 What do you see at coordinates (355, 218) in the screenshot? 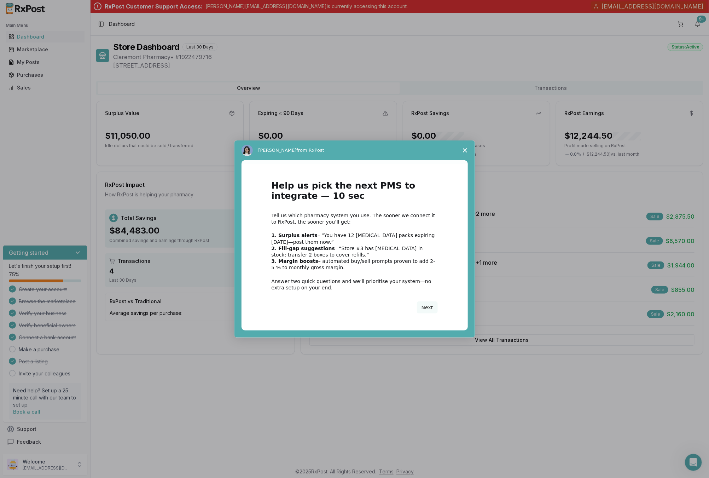
I see `div: Tell us which pharmacy system you use. The sooner we connect it to RxPost, the sooner you’ll get:` at bounding box center [355, 218].